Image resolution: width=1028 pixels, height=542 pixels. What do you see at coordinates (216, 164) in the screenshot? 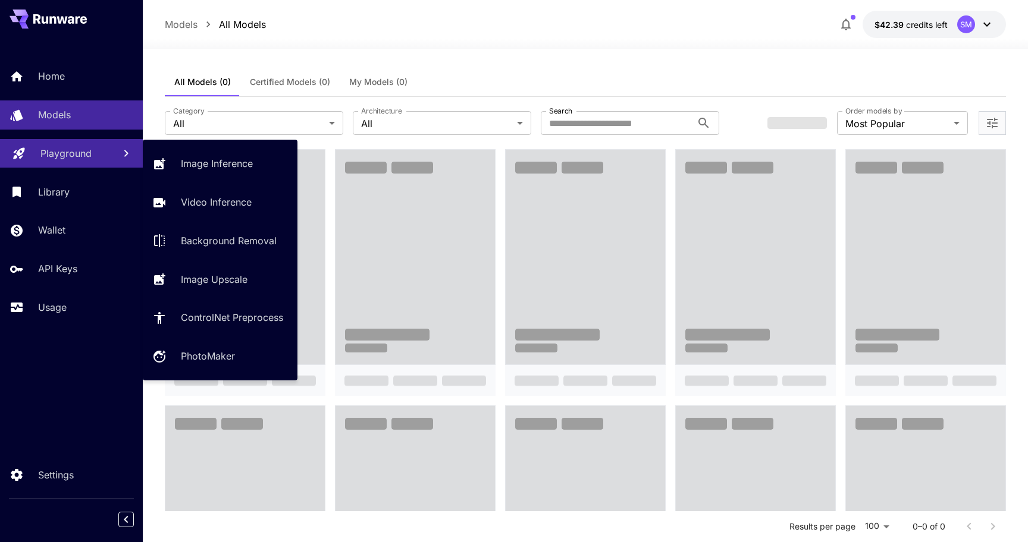
I see `p: Image Inference` at bounding box center [216, 164].